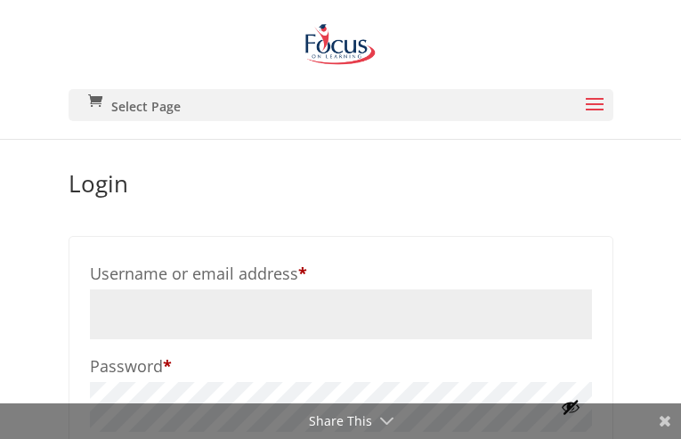  What do you see at coordinates (146, 107) in the screenshot?
I see `span: Select Page` at bounding box center [146, 107].